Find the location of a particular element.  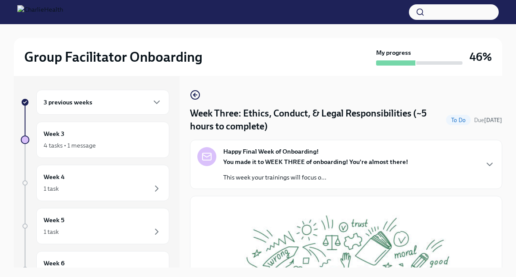

h4: Week Three: Ethics, Conduct, & Legal Responsibilities (~5 hours to complete) is located at coordinates (316, 120).